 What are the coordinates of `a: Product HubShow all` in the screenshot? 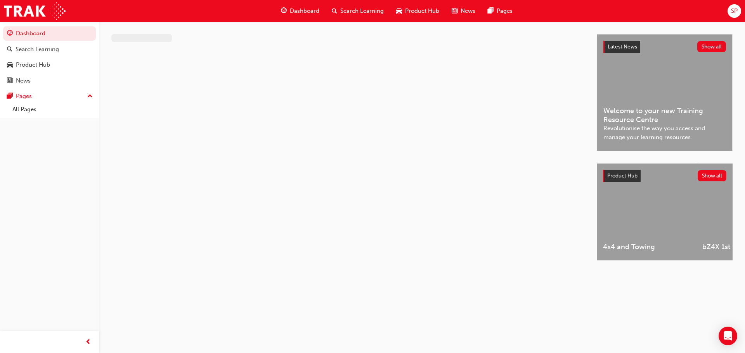 It's located at (665, 176).